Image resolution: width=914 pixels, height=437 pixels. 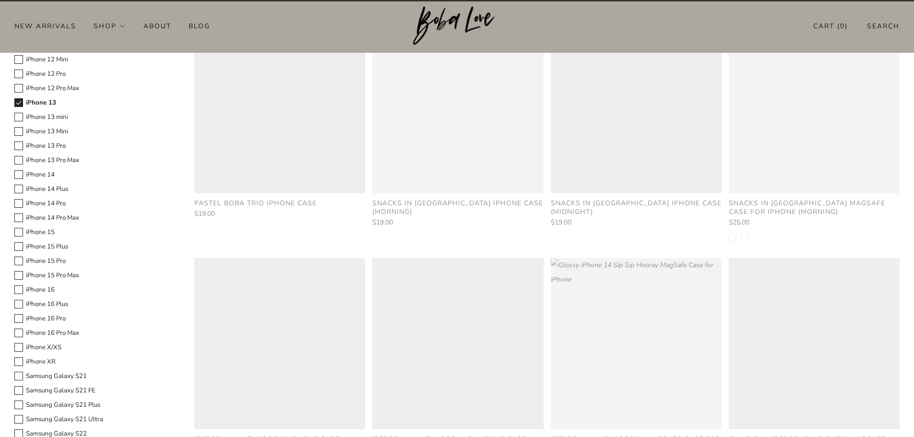 What do you see at coordinates (157, 26) in the screenshot?
I see `a: About` at bounding box center [157, 26].